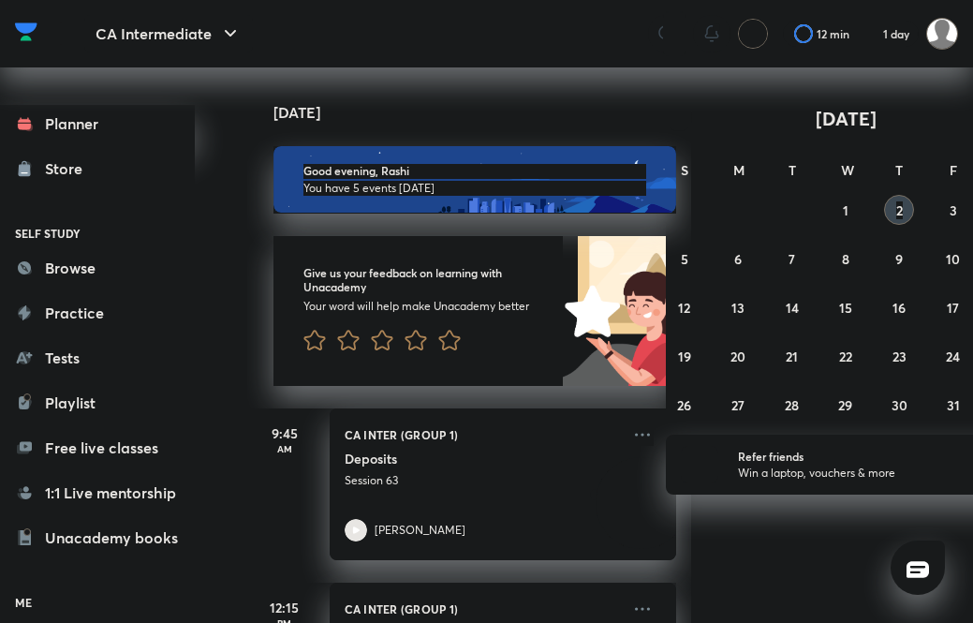  I want to click on abbr: October 31, 2025, so click(953, 404).